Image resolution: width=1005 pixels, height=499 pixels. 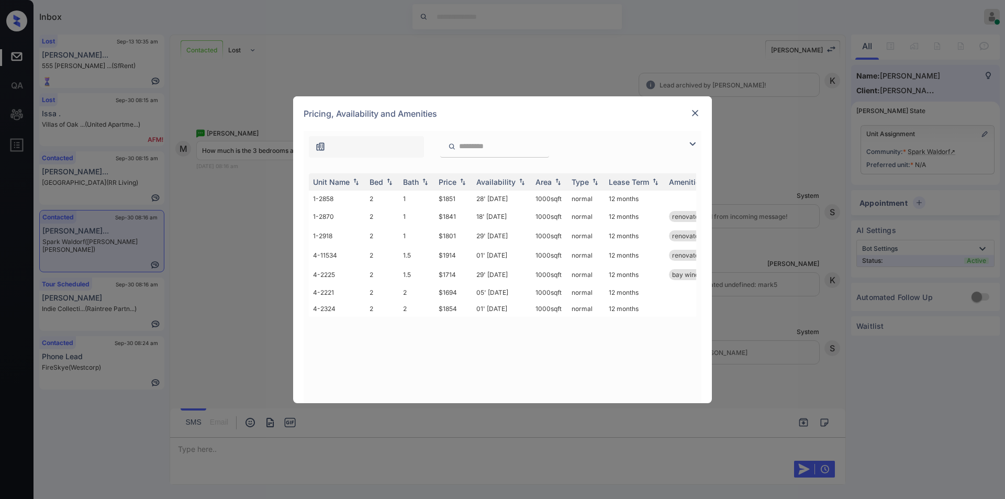 I want to click on td: $1914, so click(x=453, y=255).